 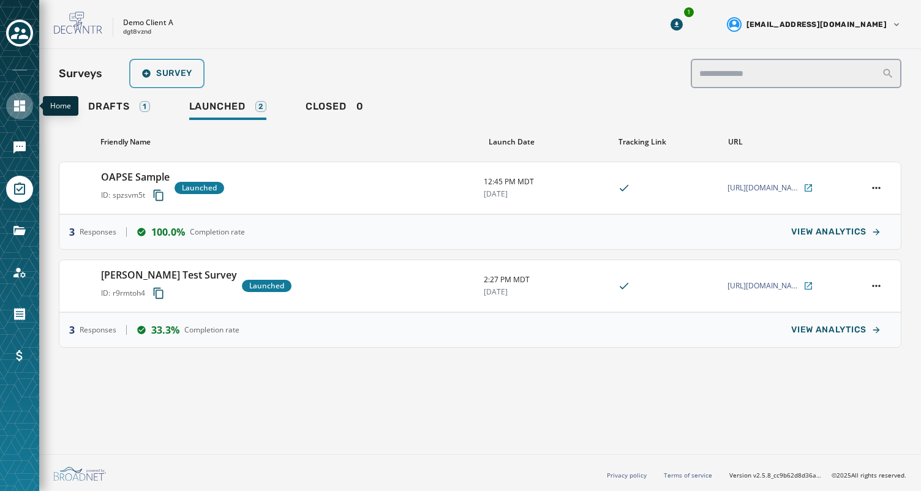 What do you see at coordinates (228, 108) in the screenshot?
I see `a: Launched2` at bounding box center [228, 108].